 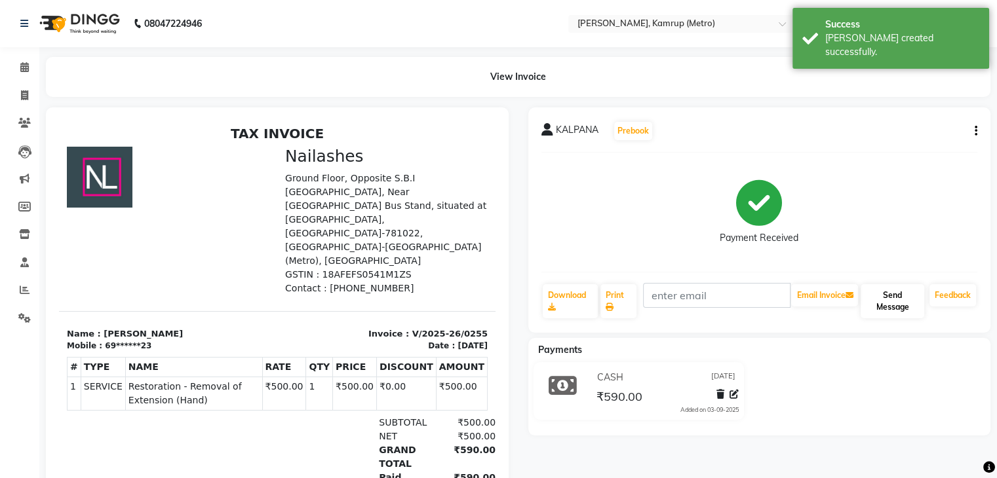 What do you see at coordinates (347, 273) in the screenshot?
I see `td: ₹0.00` at bounding box center [347, 273].